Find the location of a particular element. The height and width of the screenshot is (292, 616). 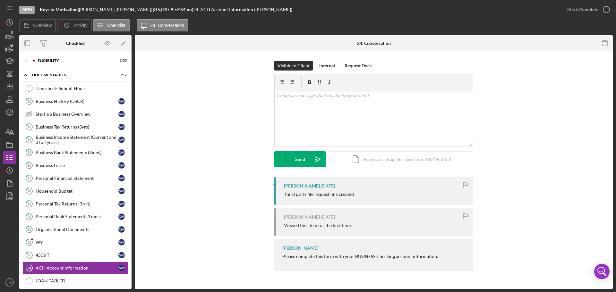

button: TW is located at coordinates (10, 283).